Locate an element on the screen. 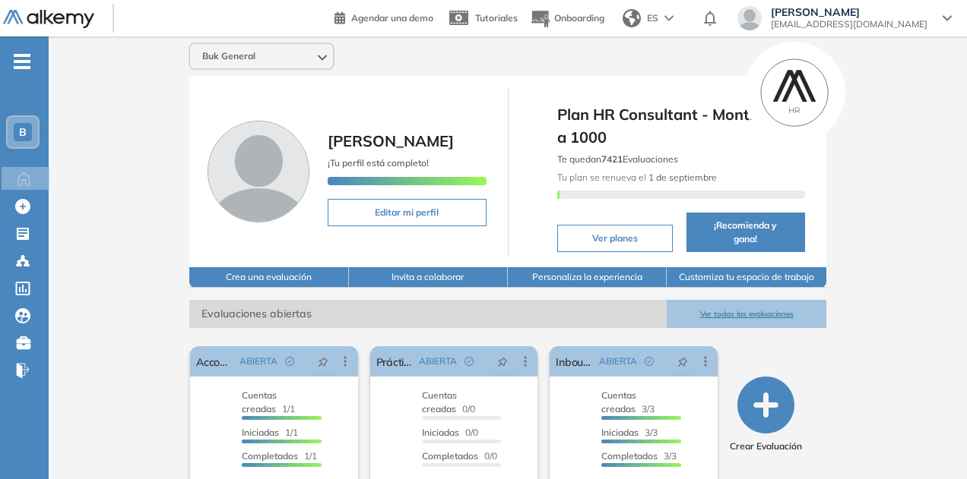 The width and height of the screenshot is (967, 479). a: Agendar una demo is located at coordinates (384, 17).